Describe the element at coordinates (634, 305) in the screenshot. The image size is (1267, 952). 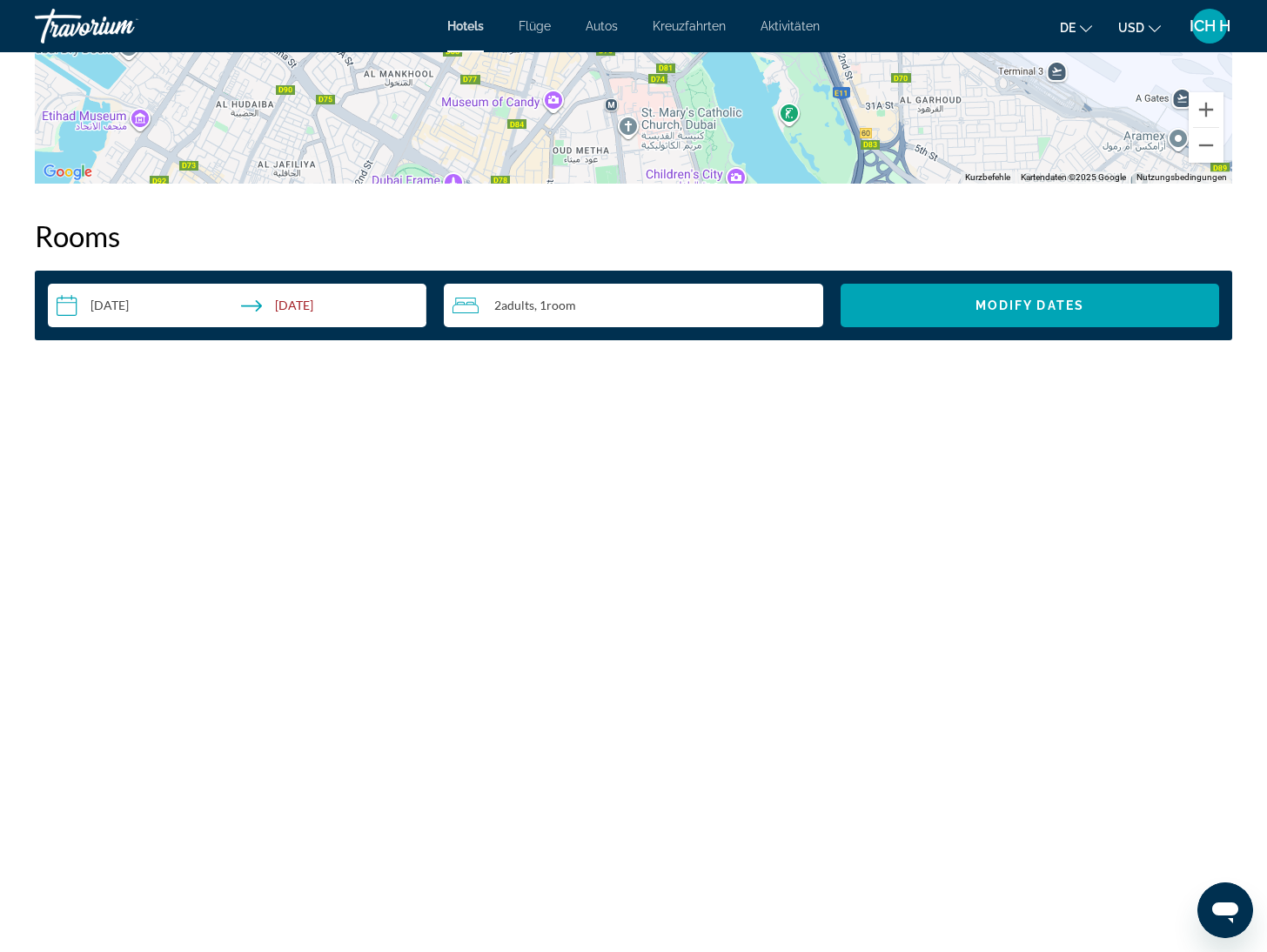
I see `div: Search widget` at that location.